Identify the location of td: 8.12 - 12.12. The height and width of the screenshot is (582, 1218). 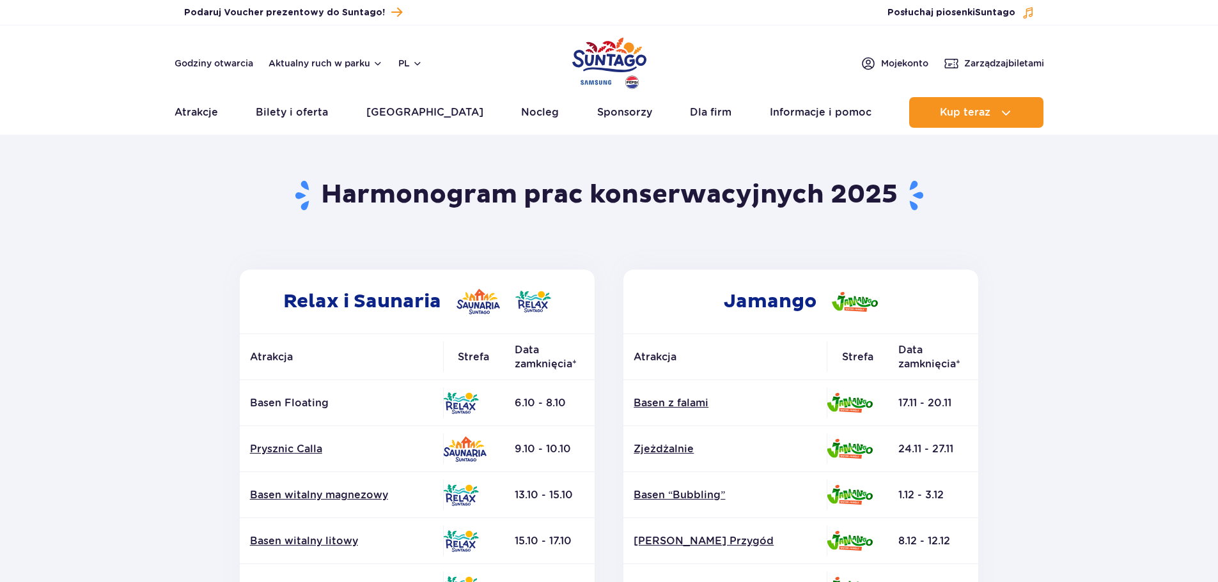
(933, 542).